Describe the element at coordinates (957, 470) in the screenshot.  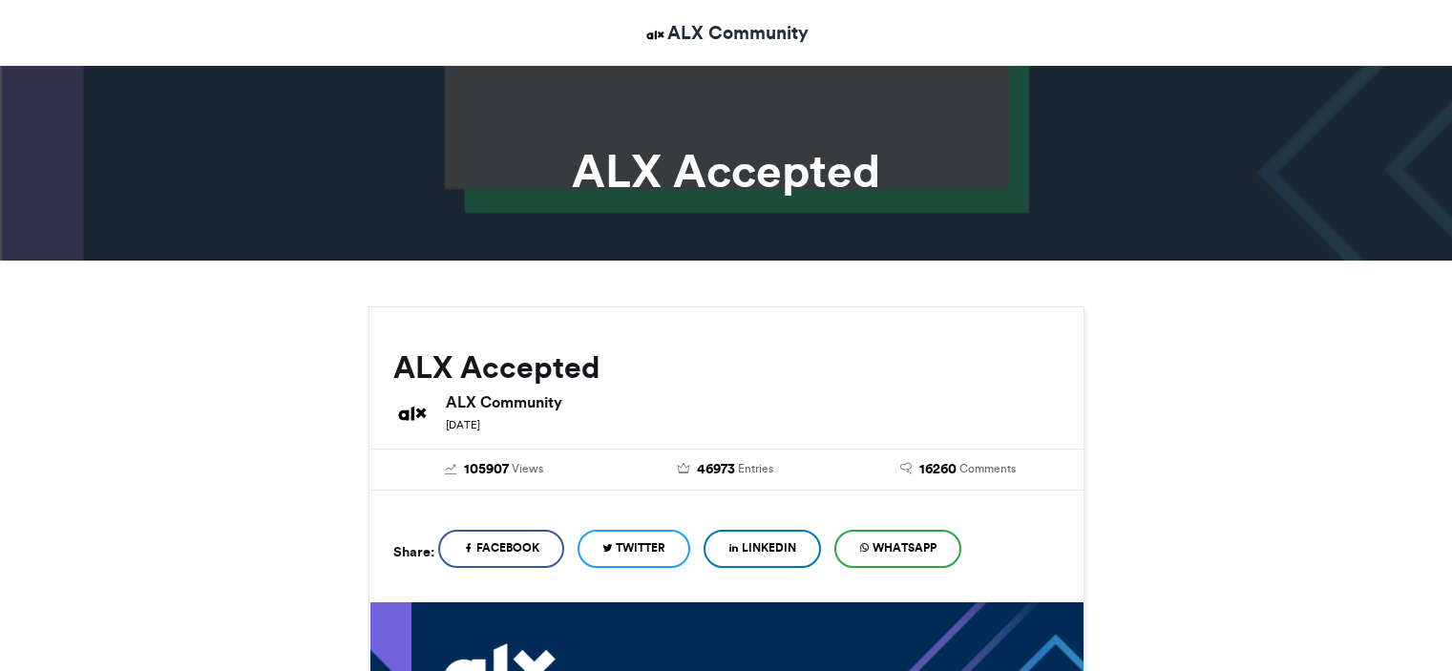
I see `a: 16260 Comments` at that location.